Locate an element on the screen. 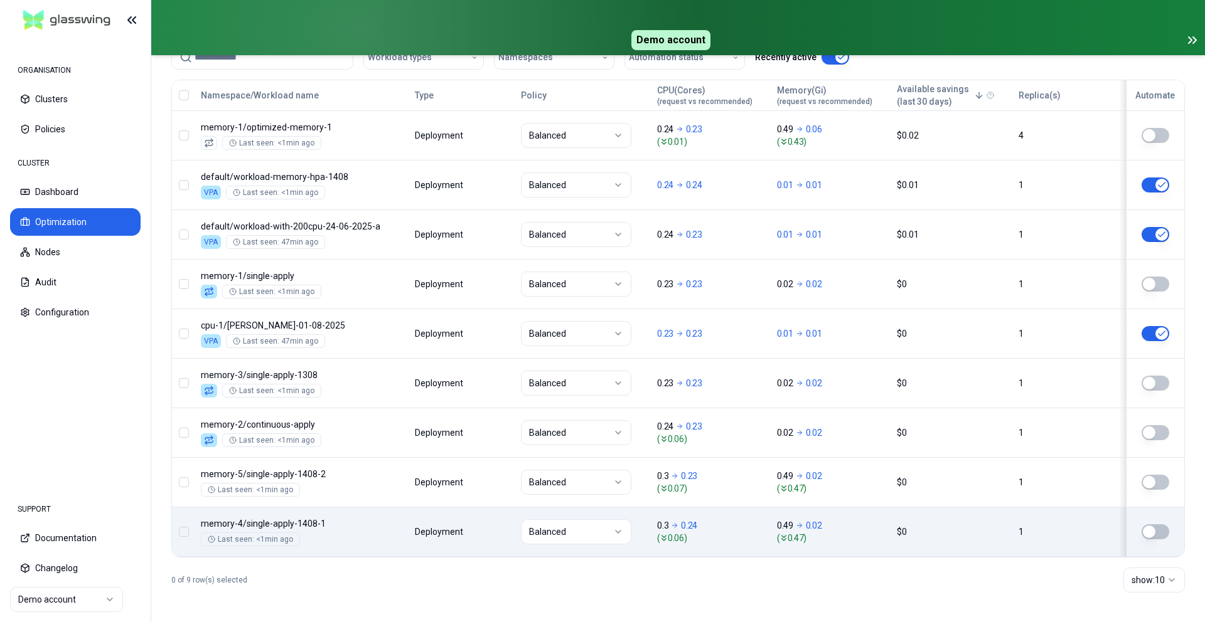 The height and width of the screenshot is (622, 1205). p: workload-with-200cpu-24-06-2025-a is located at coordinates (302, 227).